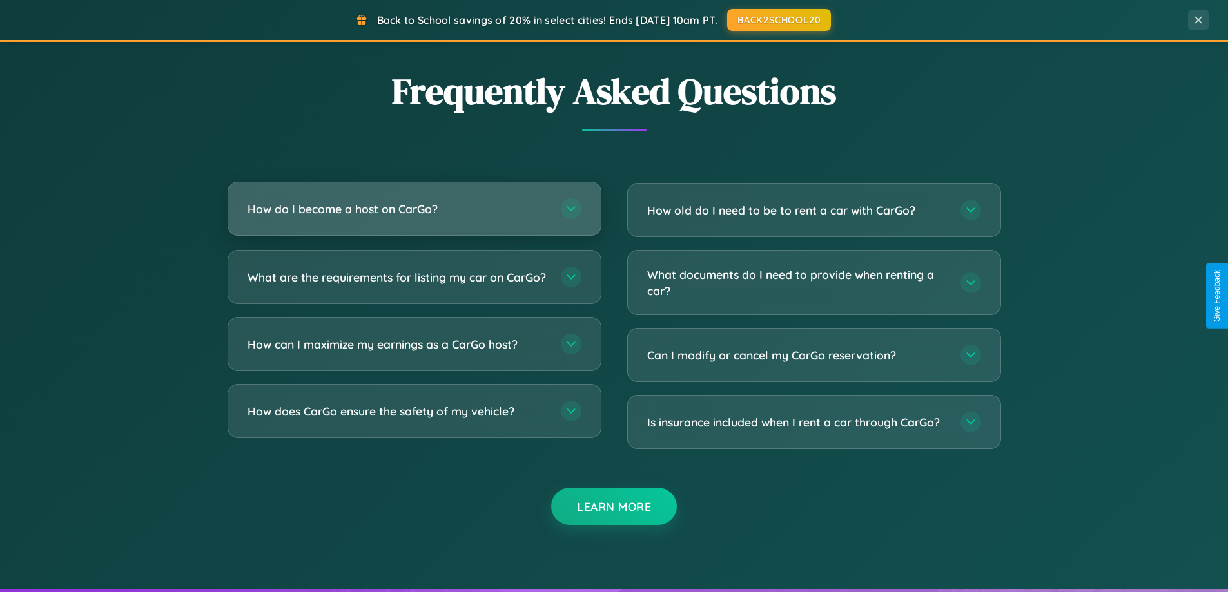 This screenshot has height=592, width=1228. Describe the element at coordinates (614, 91) in the screenshot. I see `h2: Frequently Asked Questions` at that location.